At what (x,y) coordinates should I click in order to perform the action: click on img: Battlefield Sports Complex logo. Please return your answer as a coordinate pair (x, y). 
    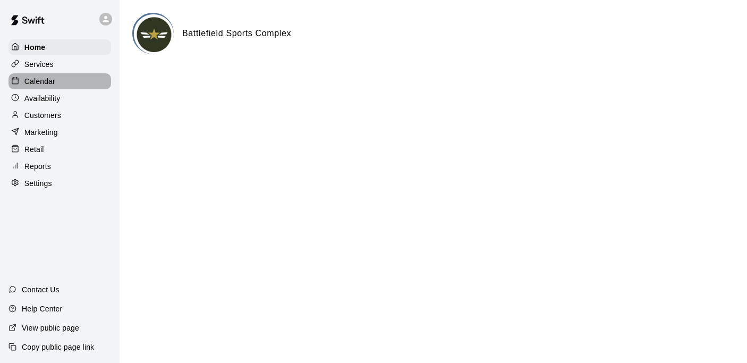
    Looking at the image, I should click on (154, 34).